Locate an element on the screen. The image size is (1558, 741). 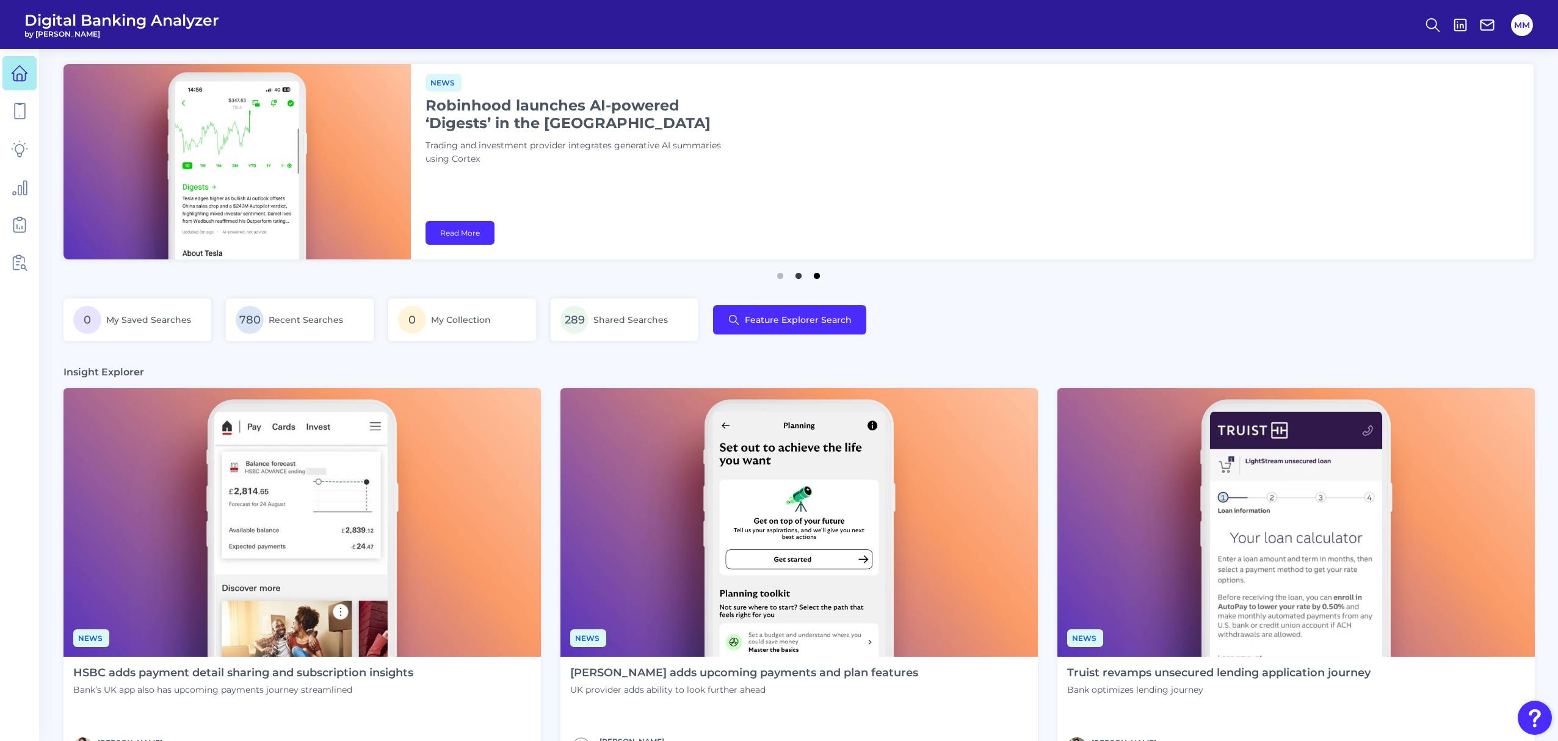
img: News - Phone (3).png is located at coordinates (1296, 522).